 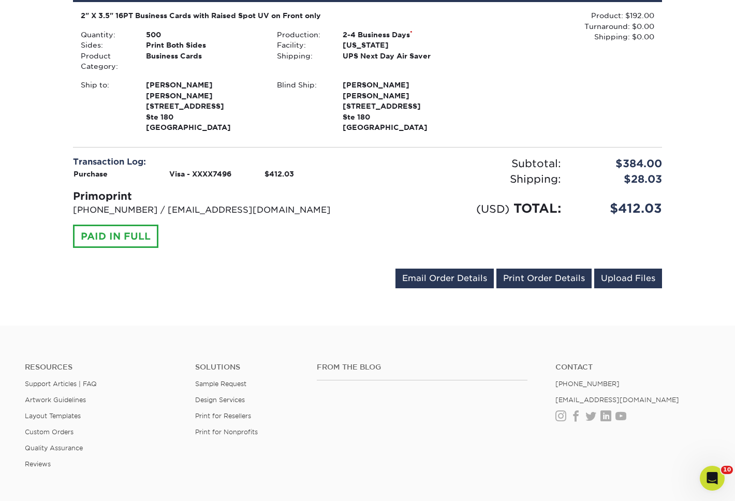 I want to click on h4: Contact, so click(x=632, y=367).